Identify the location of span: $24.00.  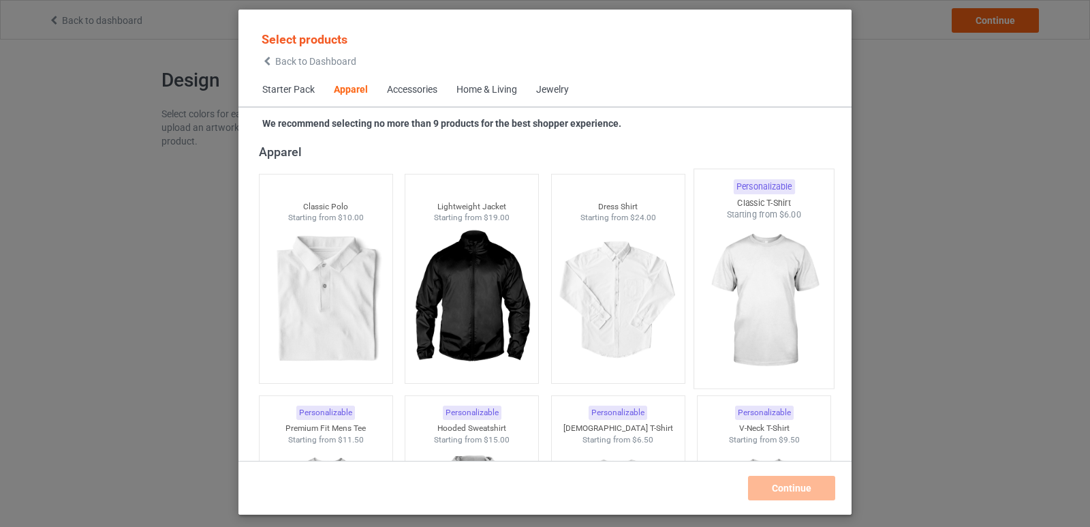
(643, 217).